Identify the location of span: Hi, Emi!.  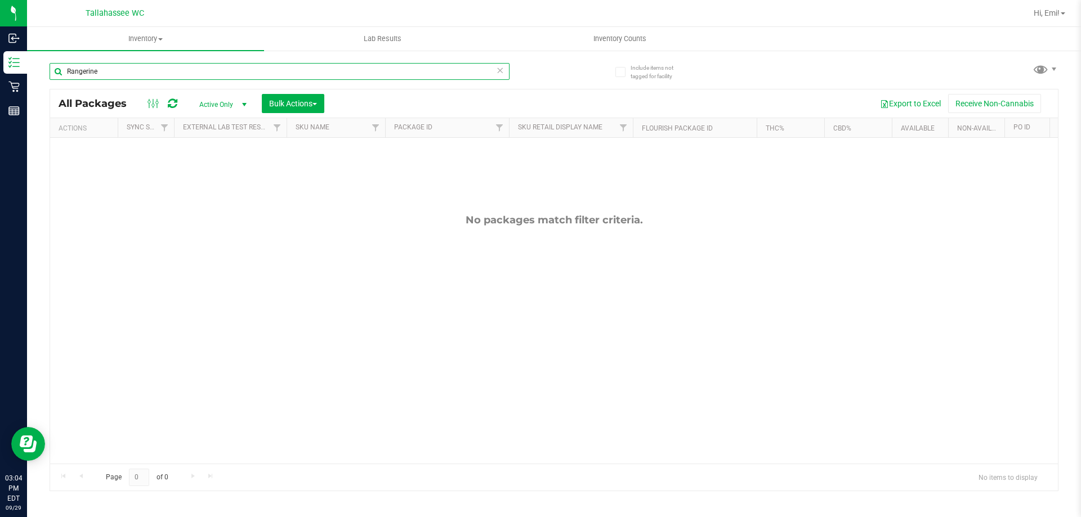
(1047, 13).